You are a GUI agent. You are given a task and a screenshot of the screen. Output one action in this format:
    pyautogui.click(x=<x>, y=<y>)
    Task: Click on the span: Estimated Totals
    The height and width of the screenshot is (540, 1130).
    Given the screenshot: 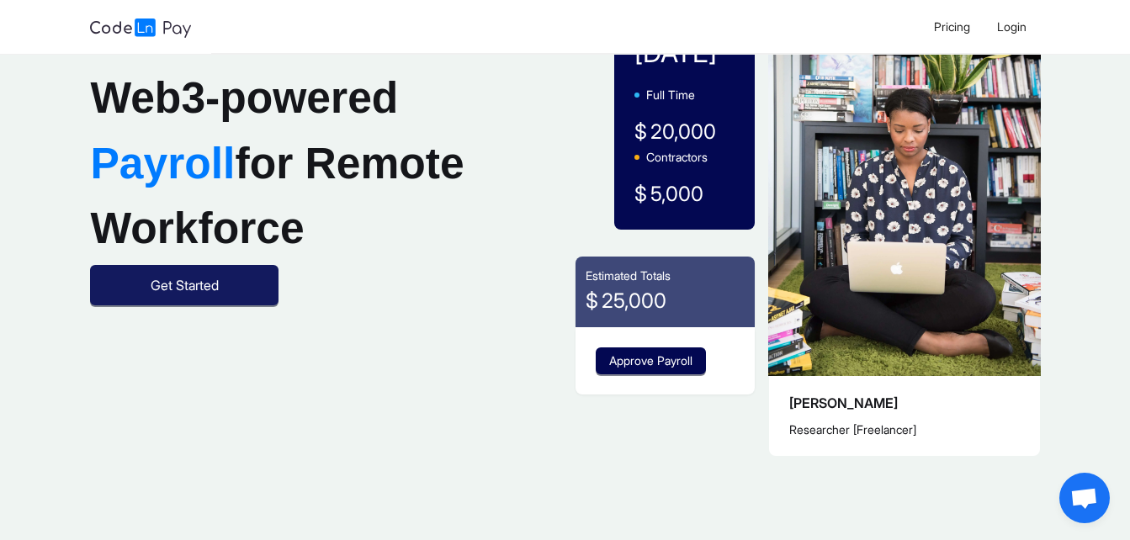 What is the action you would take?
    pyautogui.click(x=628, y=275)
    